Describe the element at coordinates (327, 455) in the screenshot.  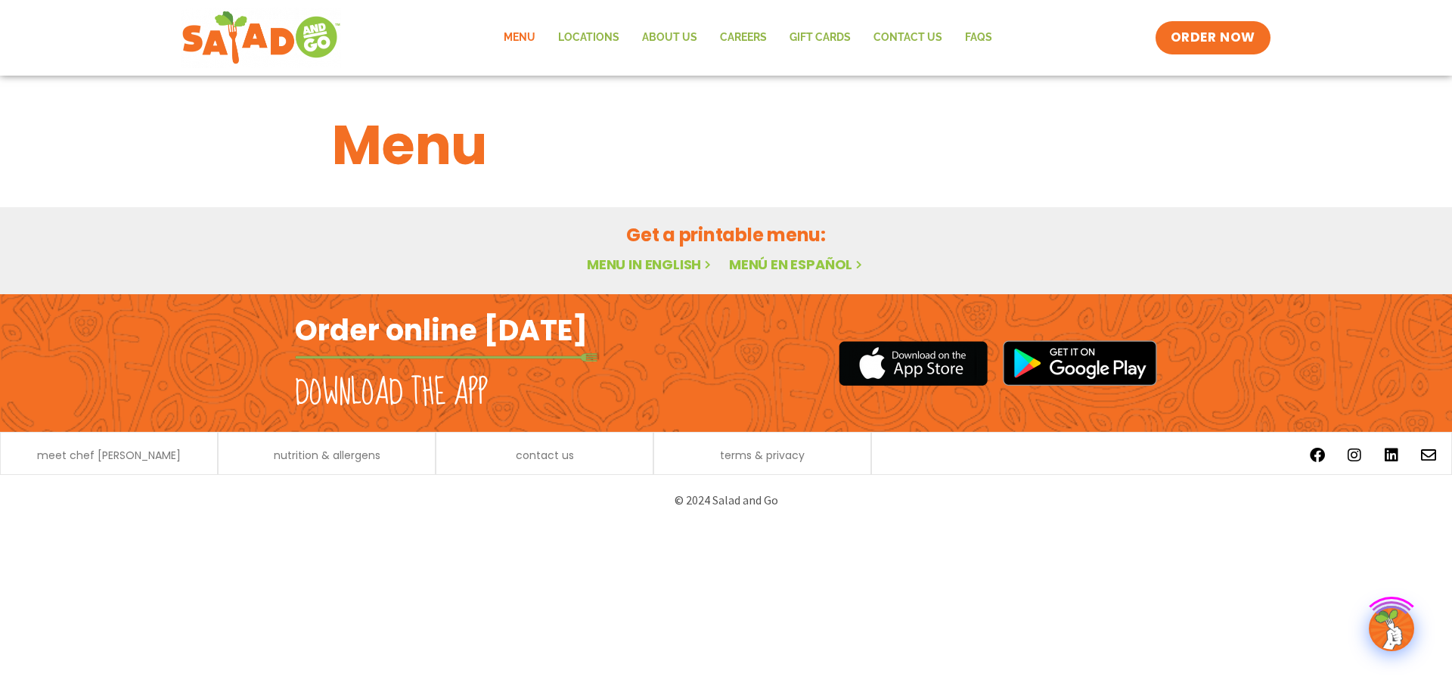
I see `span: nutrition & allergens` at that location.